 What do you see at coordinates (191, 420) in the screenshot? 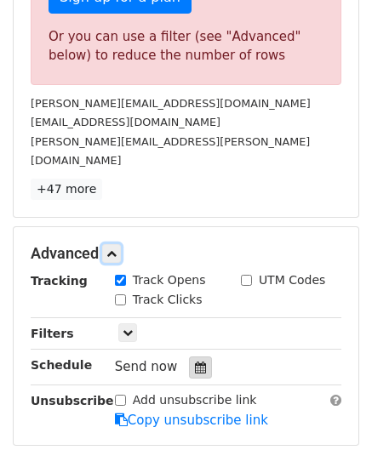
I see `a: Copy unsubscribe link` at bounding box center [191, 420].